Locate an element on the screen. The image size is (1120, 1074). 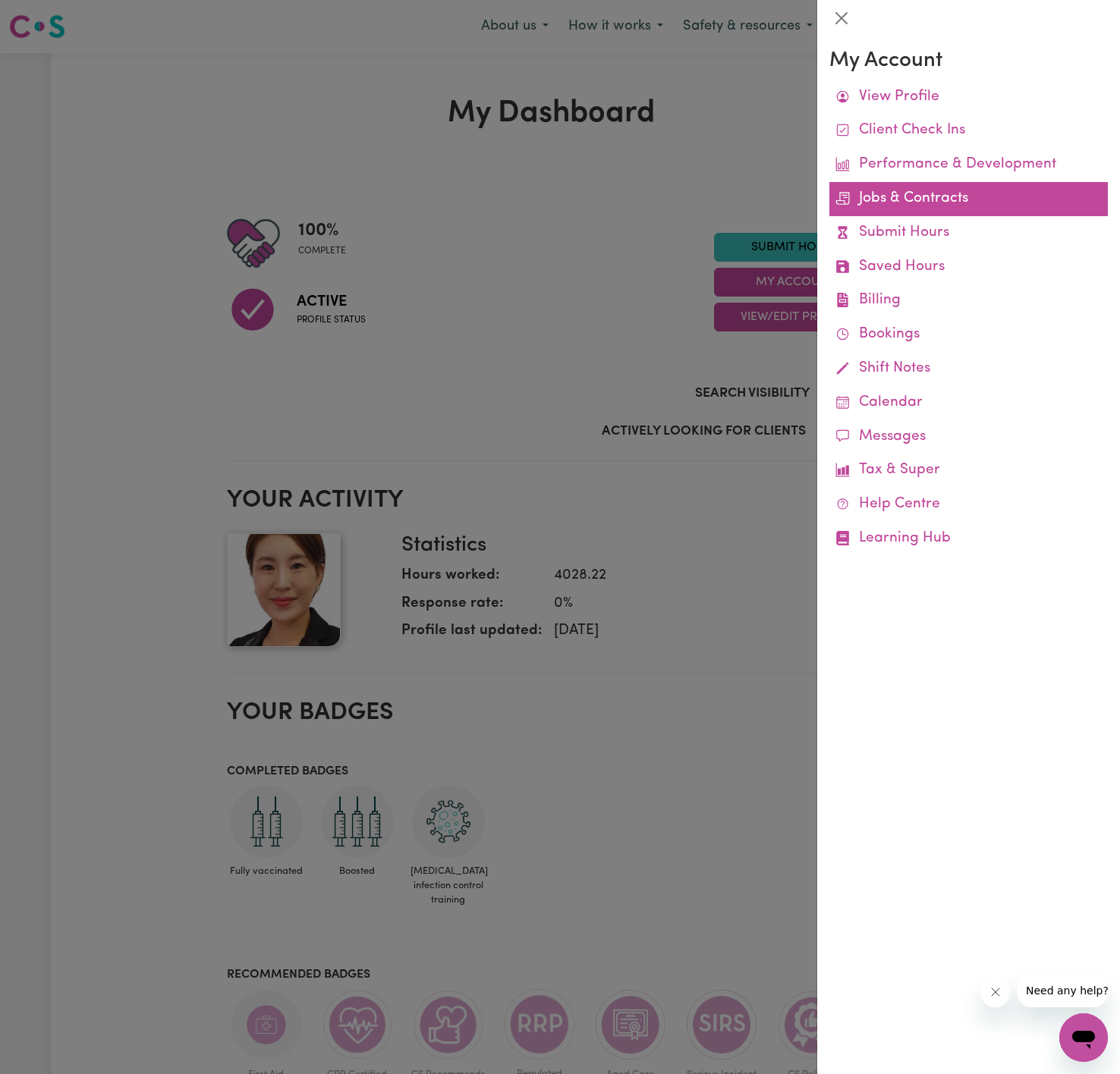
a: View Profile is located at coordinates (969, 97).